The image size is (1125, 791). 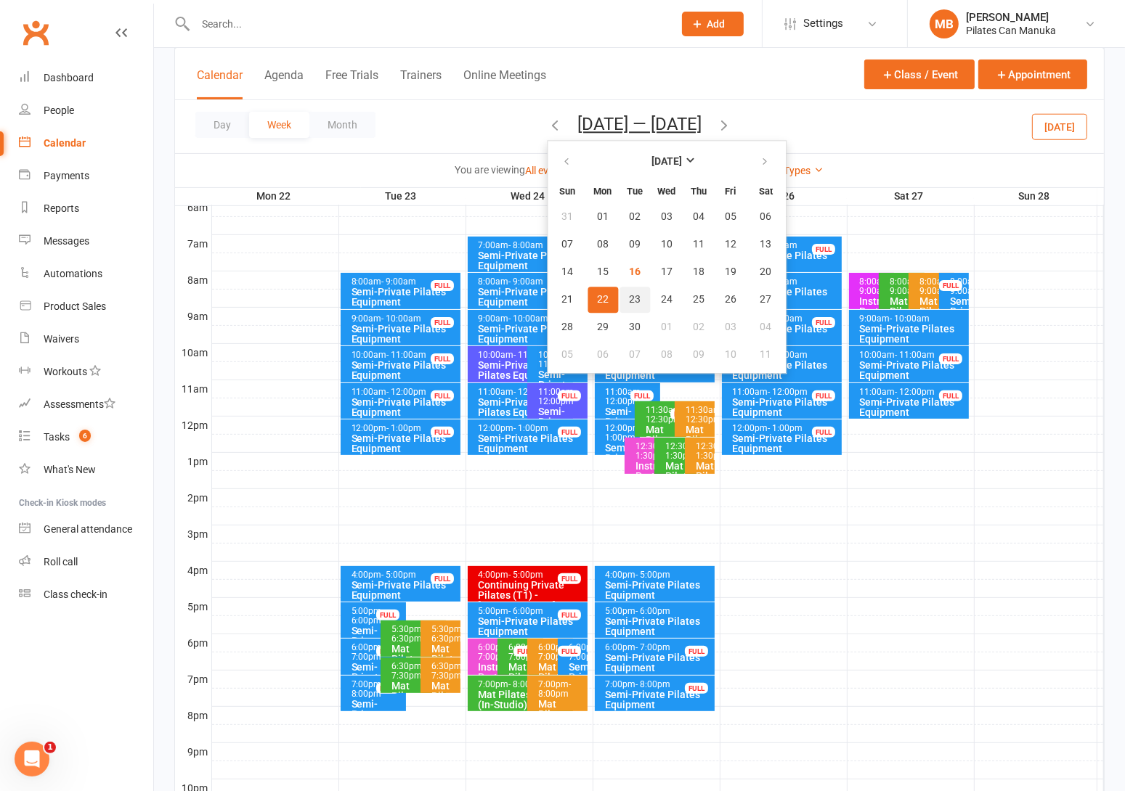 What do you see at coordinates (88, 529) in the screenshot?
I see `div: General attendance` at bounding box center [88, 529].